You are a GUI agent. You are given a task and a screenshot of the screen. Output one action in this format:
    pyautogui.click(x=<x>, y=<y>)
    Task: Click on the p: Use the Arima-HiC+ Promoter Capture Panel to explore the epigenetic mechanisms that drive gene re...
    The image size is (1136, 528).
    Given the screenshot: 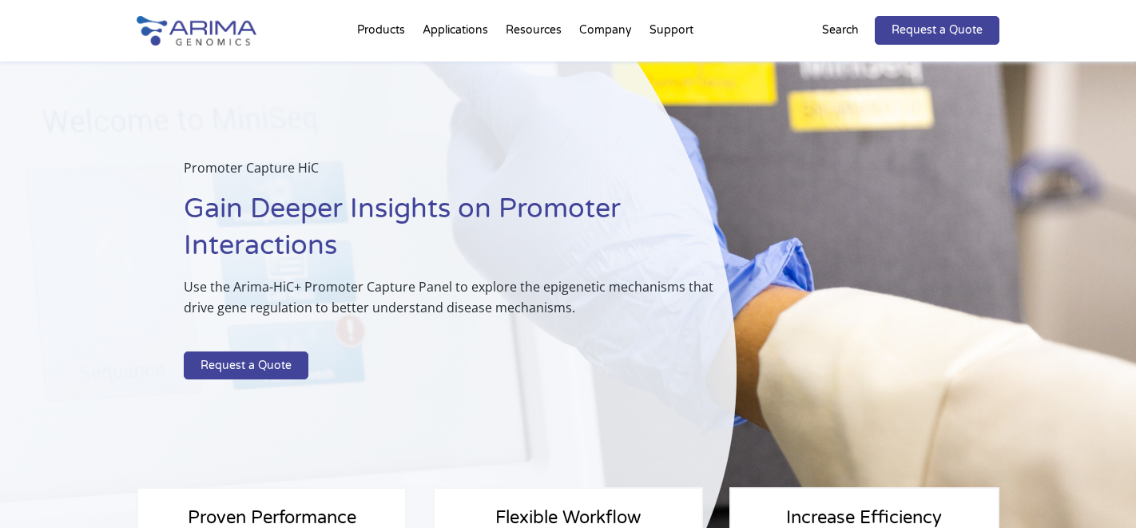 What is the action you would take?
    pyautogui.click(x=451, y=304)
    